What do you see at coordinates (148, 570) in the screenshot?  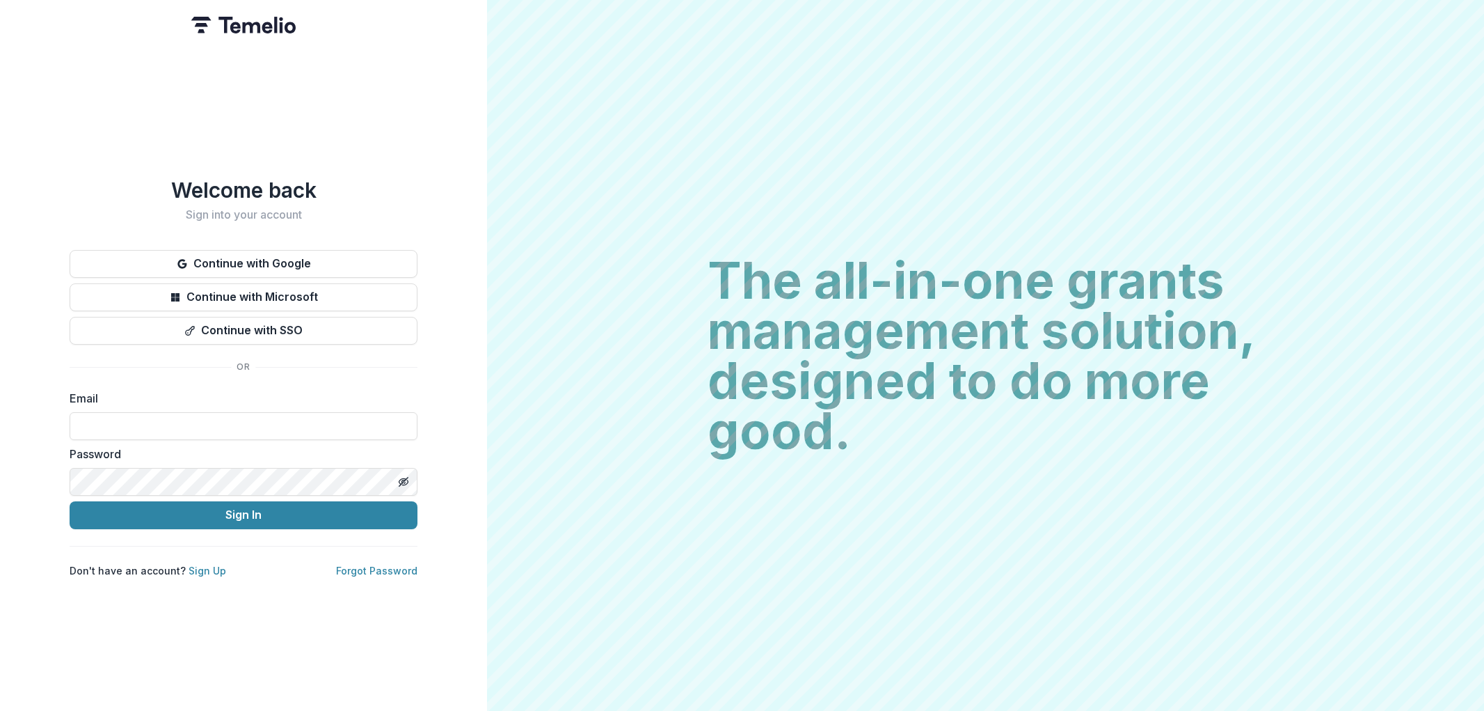 I see `p: Don't have an account?` at bounding box center [148, 570].